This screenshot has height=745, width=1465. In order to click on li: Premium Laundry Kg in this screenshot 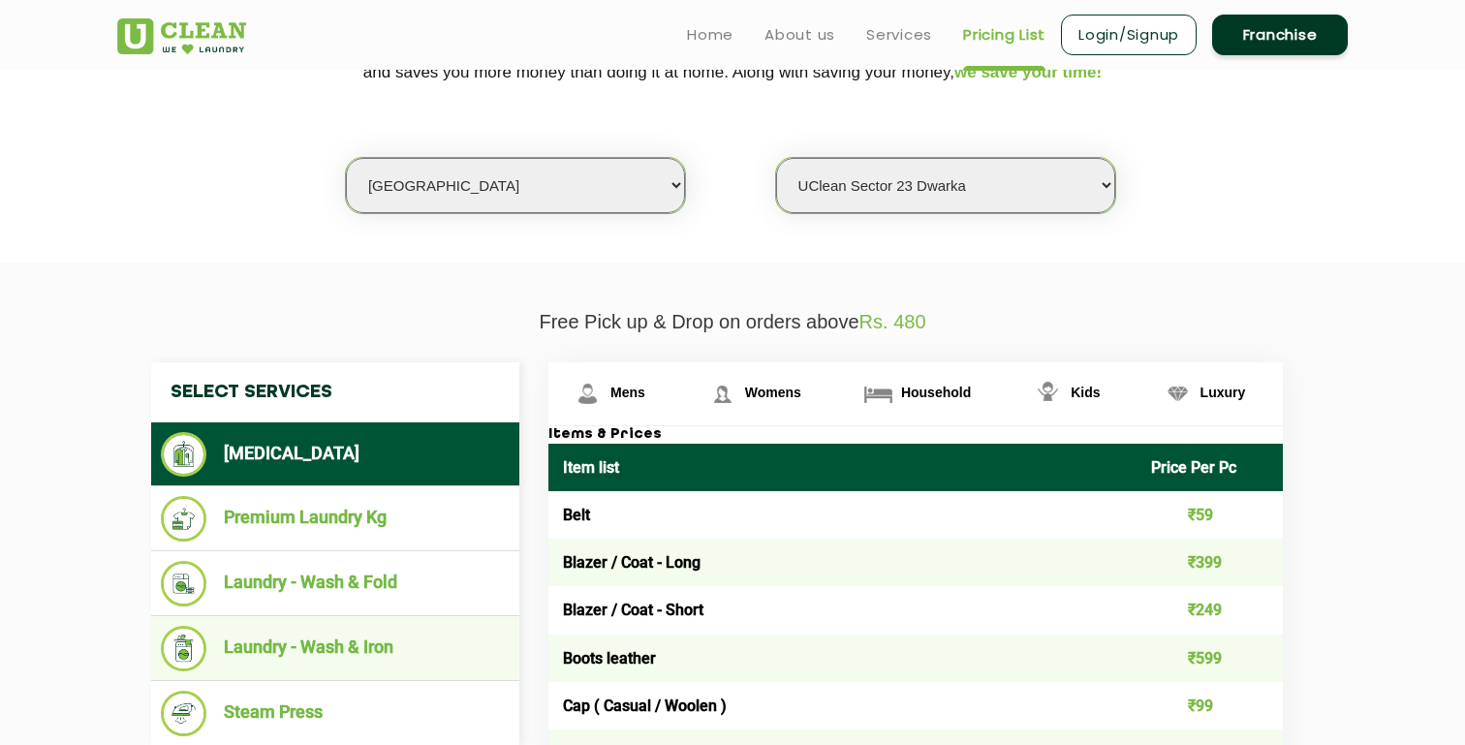, I will do `click(335, 518)`.